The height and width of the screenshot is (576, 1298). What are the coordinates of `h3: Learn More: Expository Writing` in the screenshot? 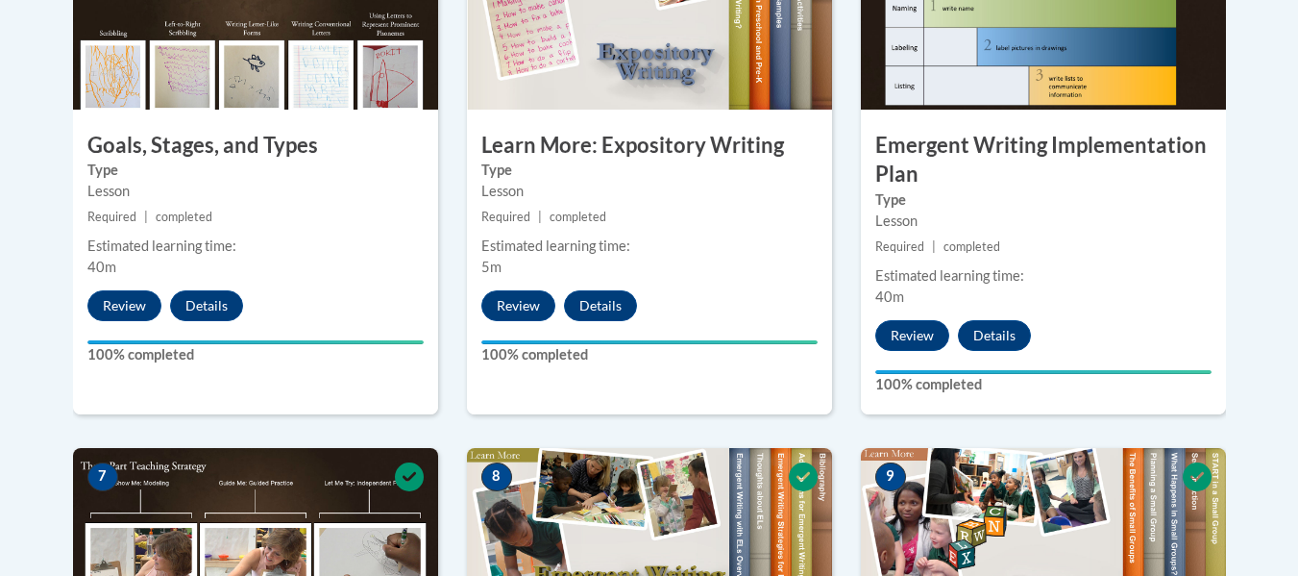 It's located at (650, 145).